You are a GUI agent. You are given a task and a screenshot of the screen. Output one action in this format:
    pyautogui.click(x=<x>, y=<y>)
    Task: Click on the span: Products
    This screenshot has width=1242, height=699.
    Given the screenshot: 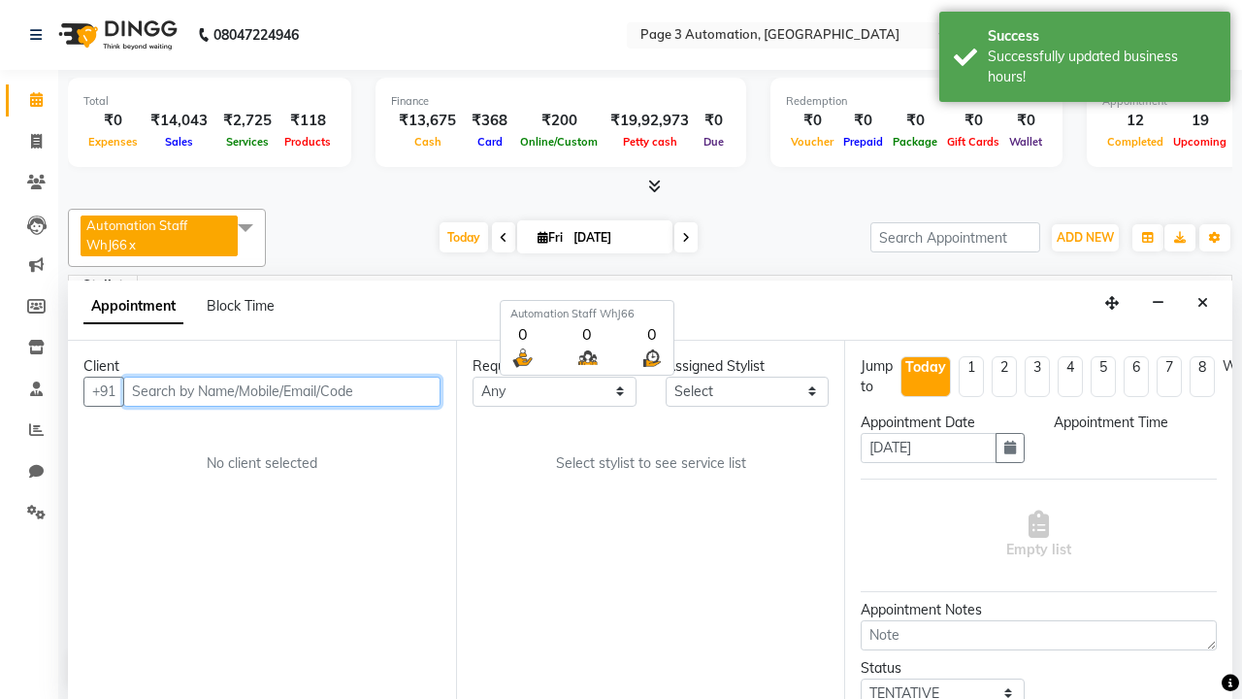 What is the action you would take?
    pyautogui.click(x=308, y=142)
    